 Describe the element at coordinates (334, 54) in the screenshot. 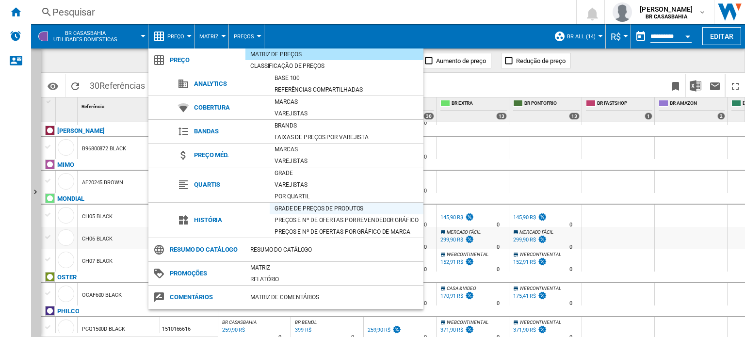

I see `div: Matriz de preços` at that location.